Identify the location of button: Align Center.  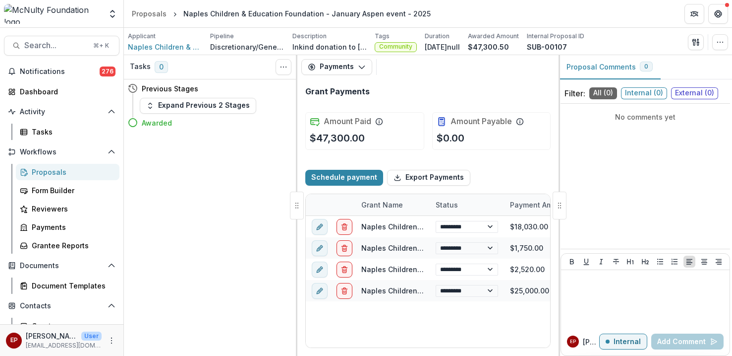
(705, 261).